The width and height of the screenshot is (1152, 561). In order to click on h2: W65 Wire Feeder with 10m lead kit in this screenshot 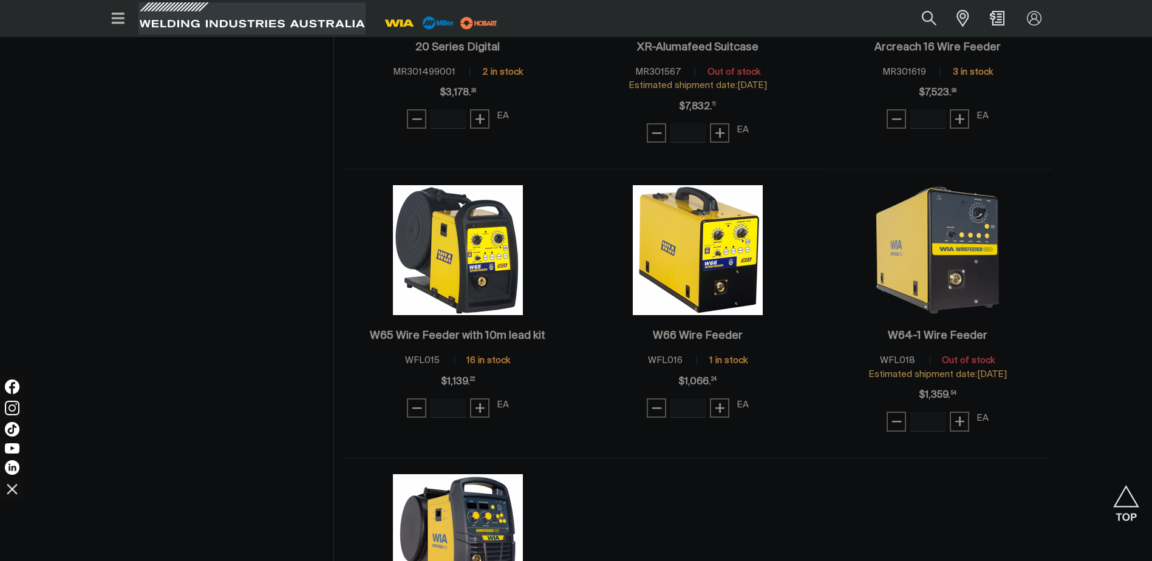, I will do `click(457, 336)`.